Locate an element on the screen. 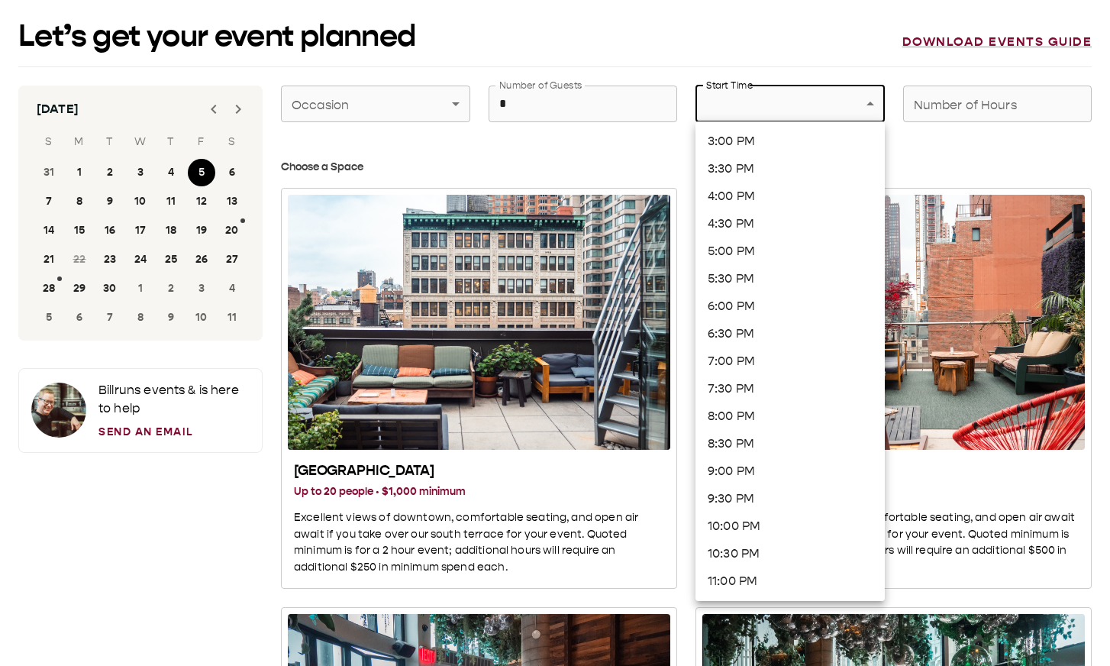 The height and width of the screenshot is (666, 1110). li: 11:00 PM is located at coordinates (790, 581).